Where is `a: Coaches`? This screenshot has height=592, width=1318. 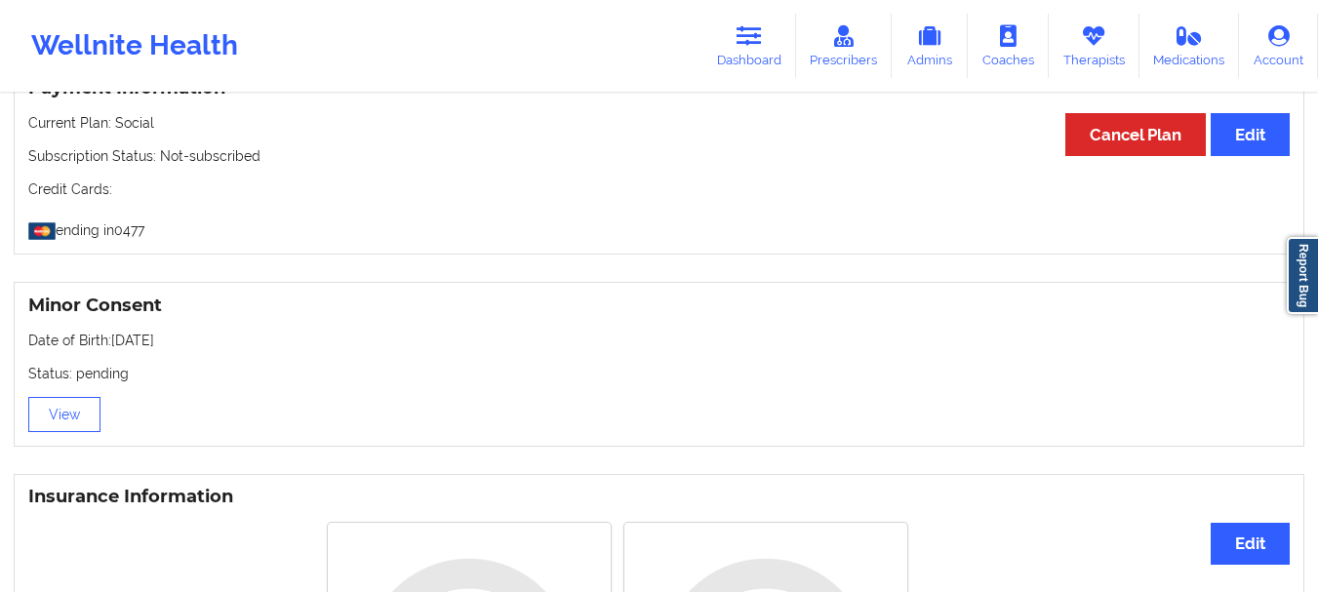 a: Coaches is located at coordinates (1008, 46).